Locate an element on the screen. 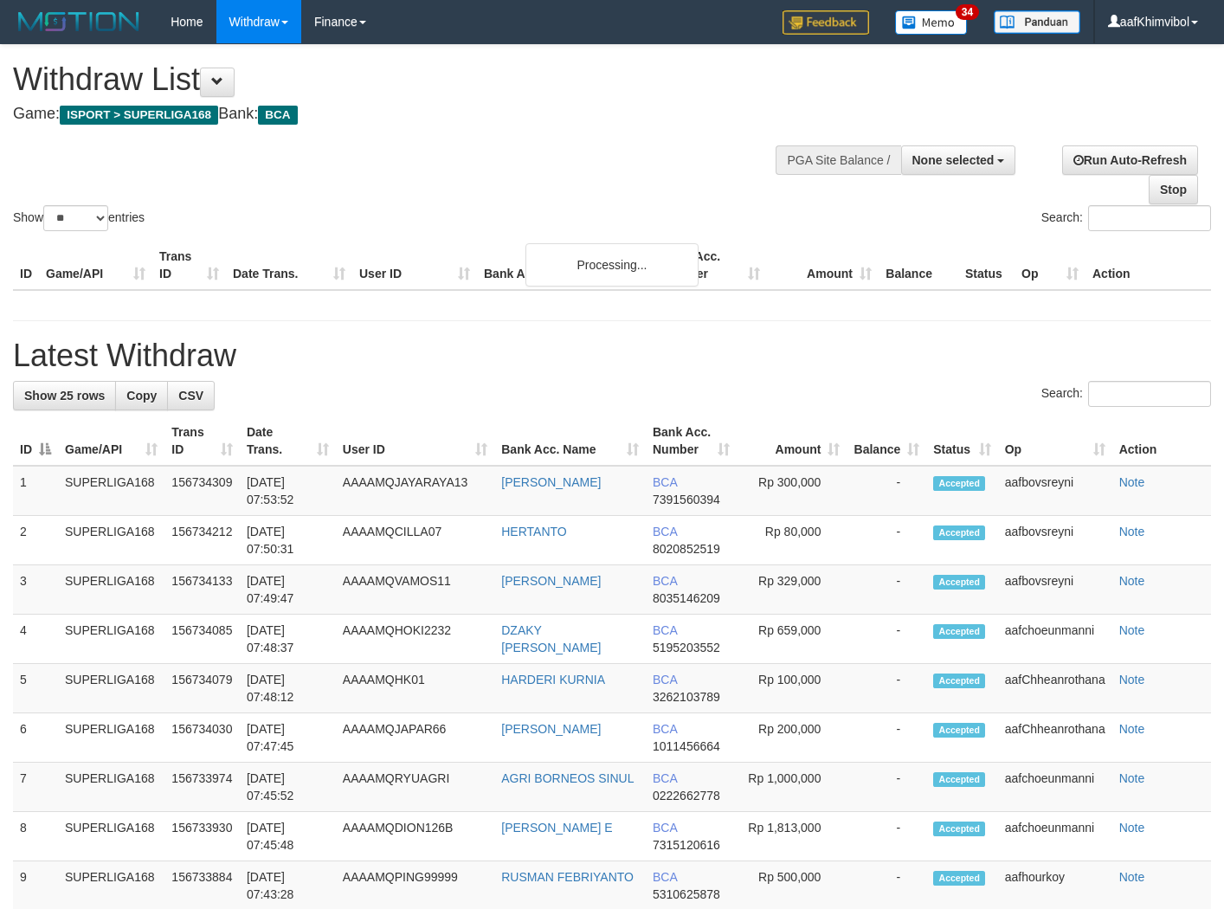  th: User ID: activate to sort column ascending is located at coordinates (415, 441).